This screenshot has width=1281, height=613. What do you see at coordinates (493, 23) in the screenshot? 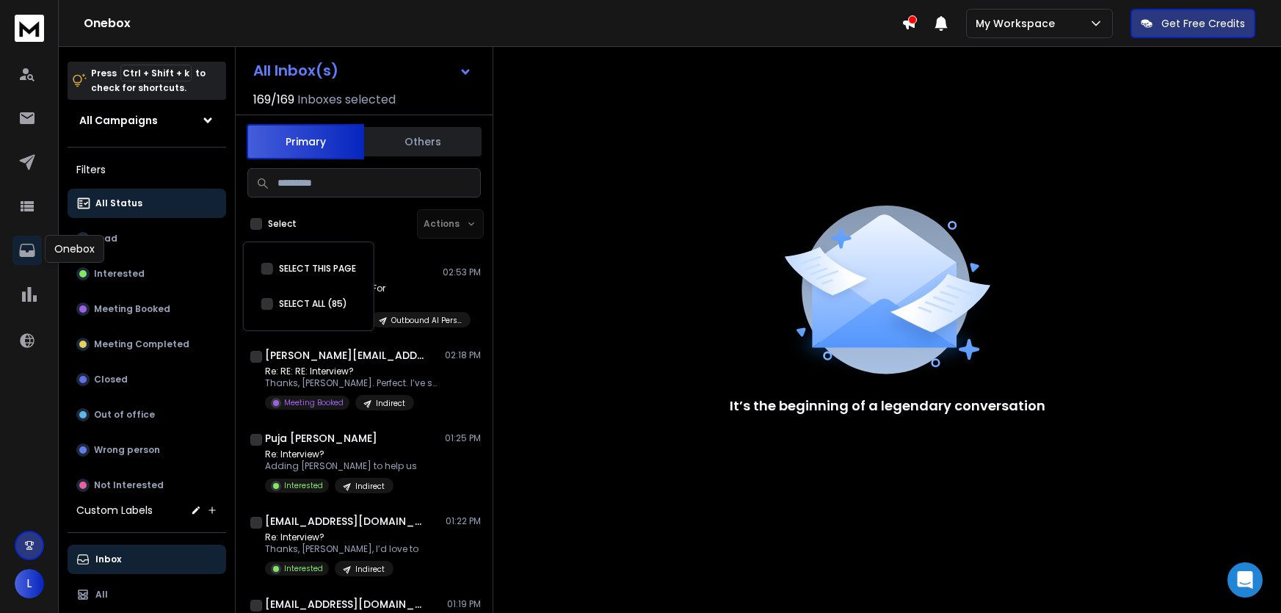
I see `h1: Onebox` at bounding box center [493, 23].